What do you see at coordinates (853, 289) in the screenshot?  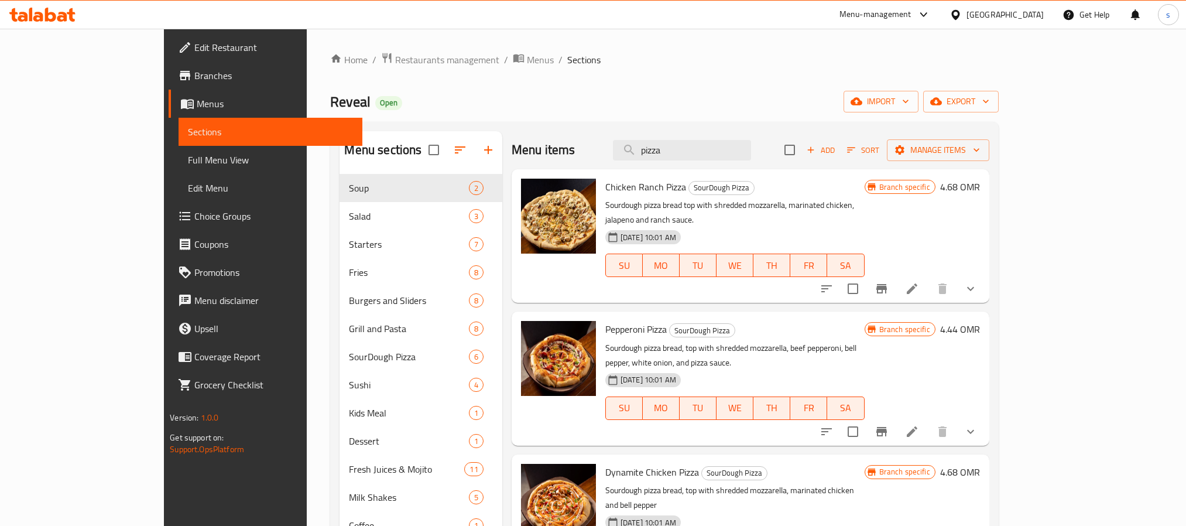 I see `span: Select to update` at bounding box center [853, 289].